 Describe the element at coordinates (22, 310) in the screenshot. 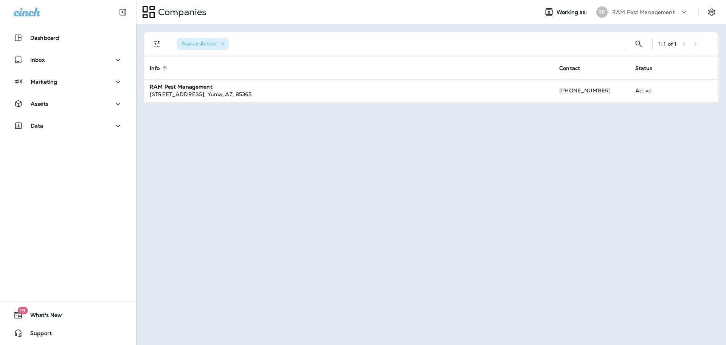

I see `span: 19` at that location.